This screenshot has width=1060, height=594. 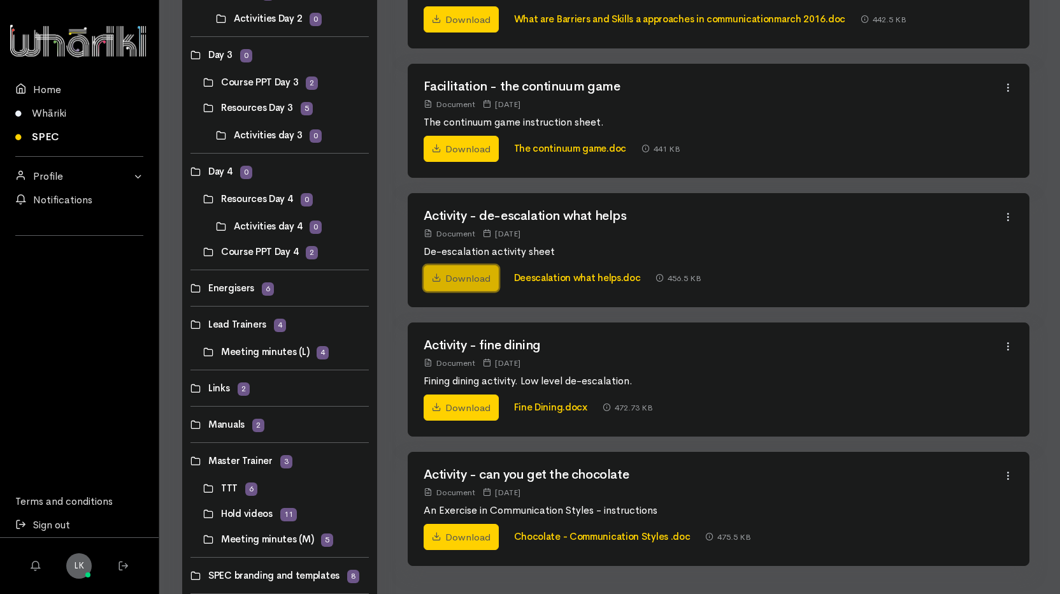 What do you see at coordinates (79, 566) in the screenshot?
I see `a: LK` at bounding box center [79, 566].